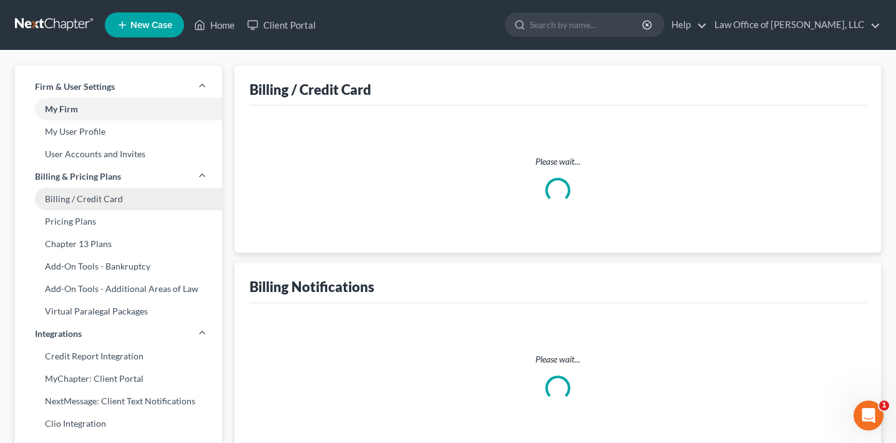 The height and width of the screenshot is (443, 896). What do you see at coordinates (118, 221) in the screenshot?
I see `a: Pricing Plans` at bounding box center [118, 221].